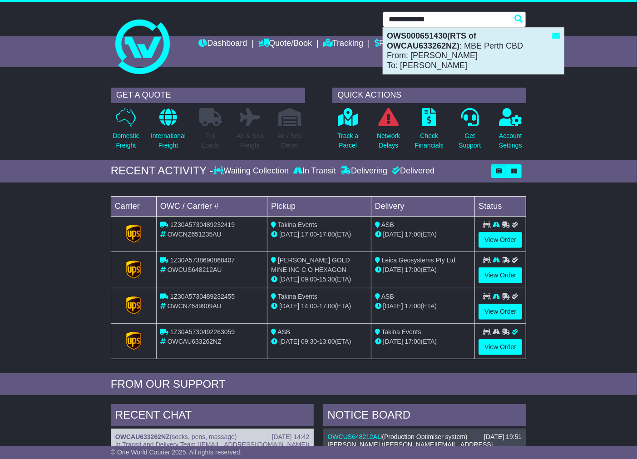 The image size is (637, 459). What do you see at coordinates (168, 131) in the screenshot?
I see `a: InternationalFreight` at bounding box center [168, 131].